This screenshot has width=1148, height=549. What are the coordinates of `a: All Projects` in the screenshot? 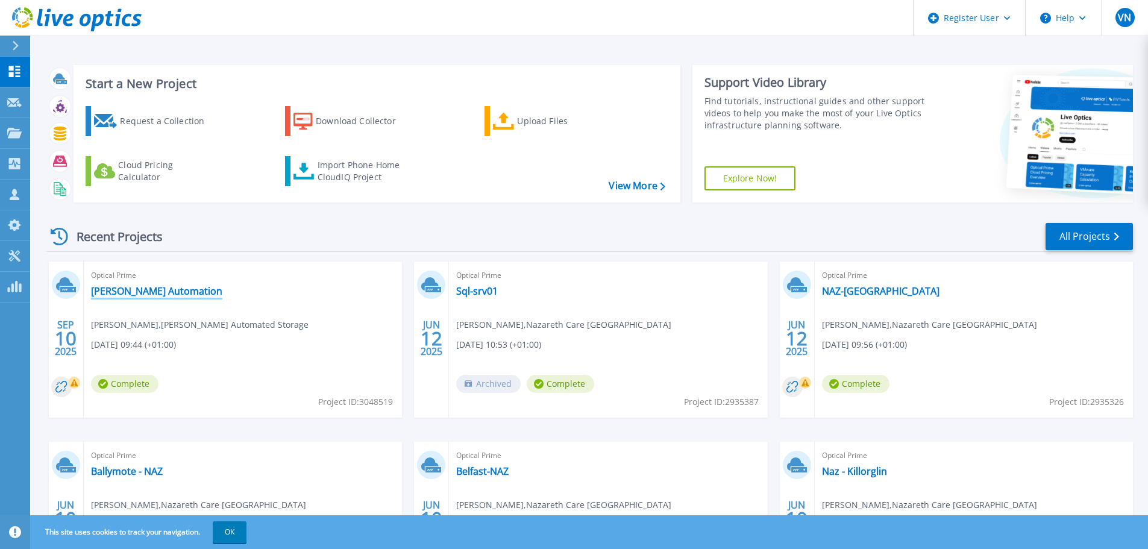 It's located at (1089, 236).